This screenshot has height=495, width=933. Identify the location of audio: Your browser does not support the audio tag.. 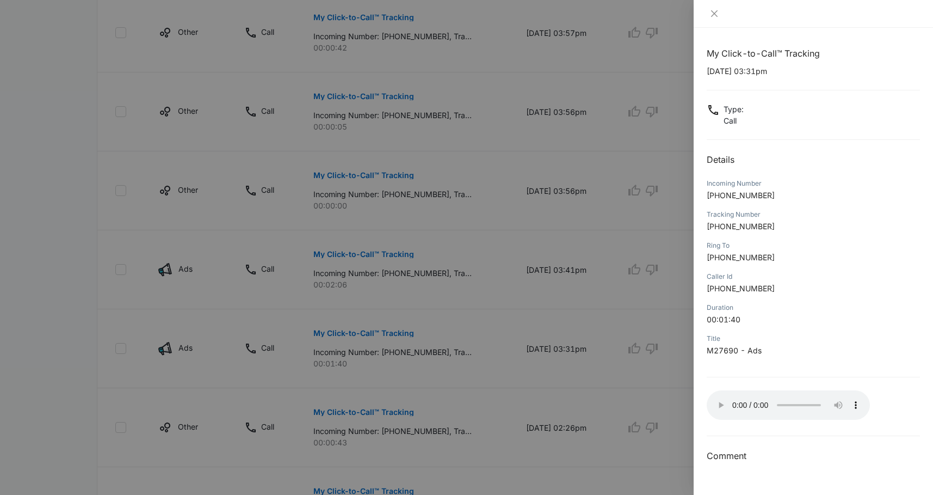
(789, 405).